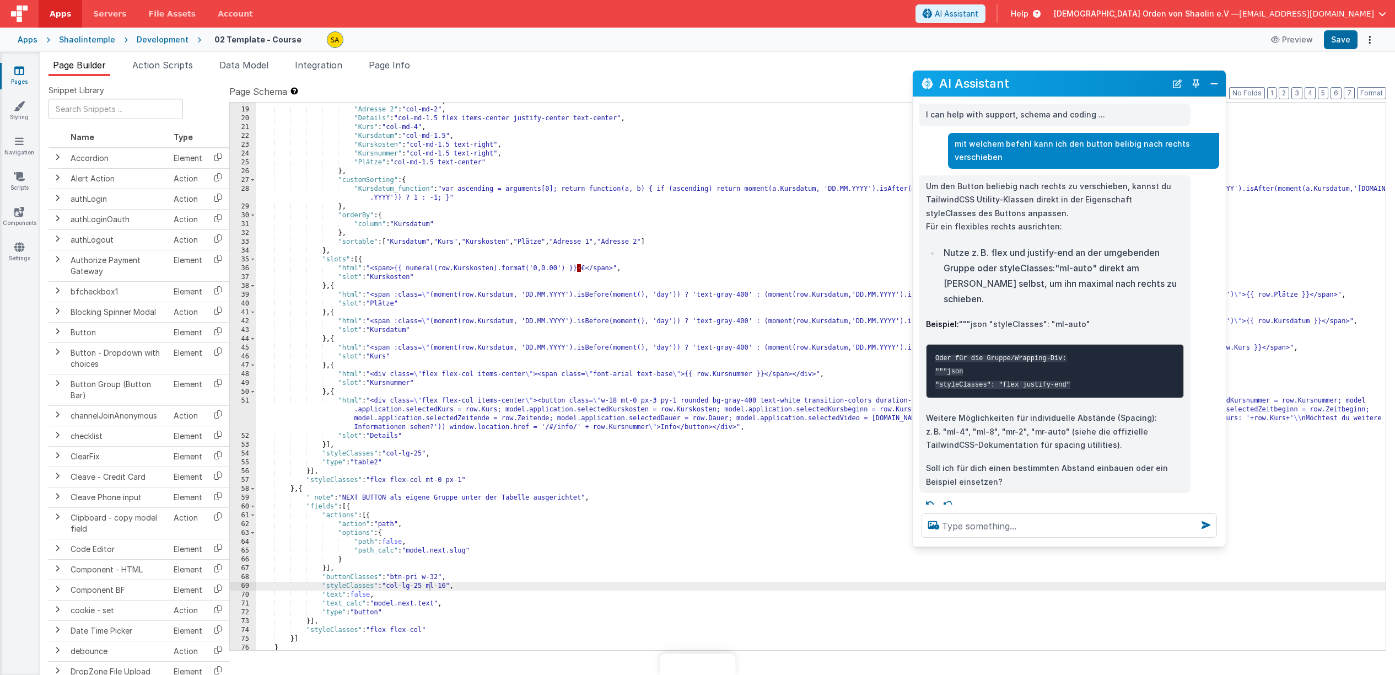 The width and height of the screenshot is (1395, 675). Describe the element at coordinates (243, 471) in the screenshot. I see `div: 56` at that location.